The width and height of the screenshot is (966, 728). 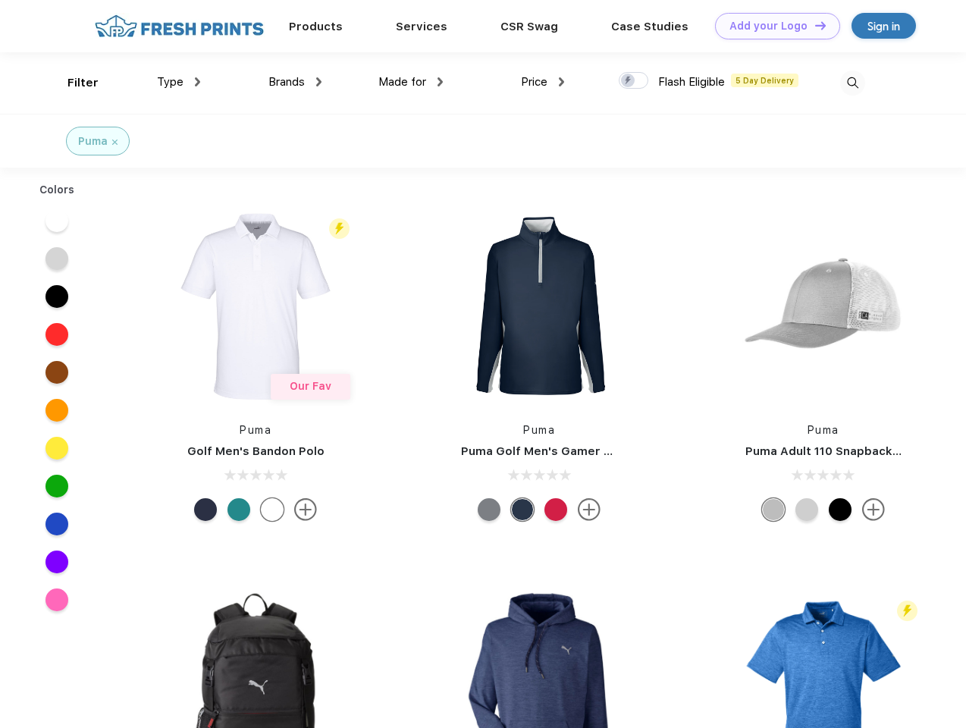 I want to click on div: Green Lagoon, so click(x=239, y=510).